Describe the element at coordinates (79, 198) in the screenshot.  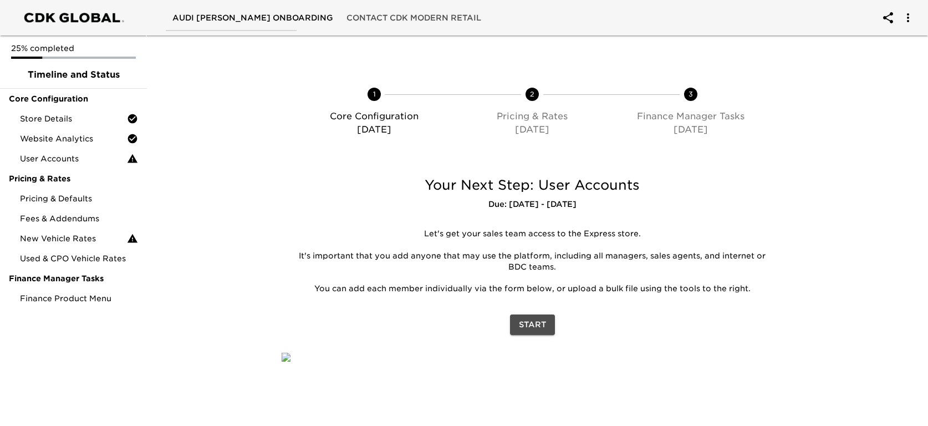
I see `span: Pricing & Defaults` at that location.